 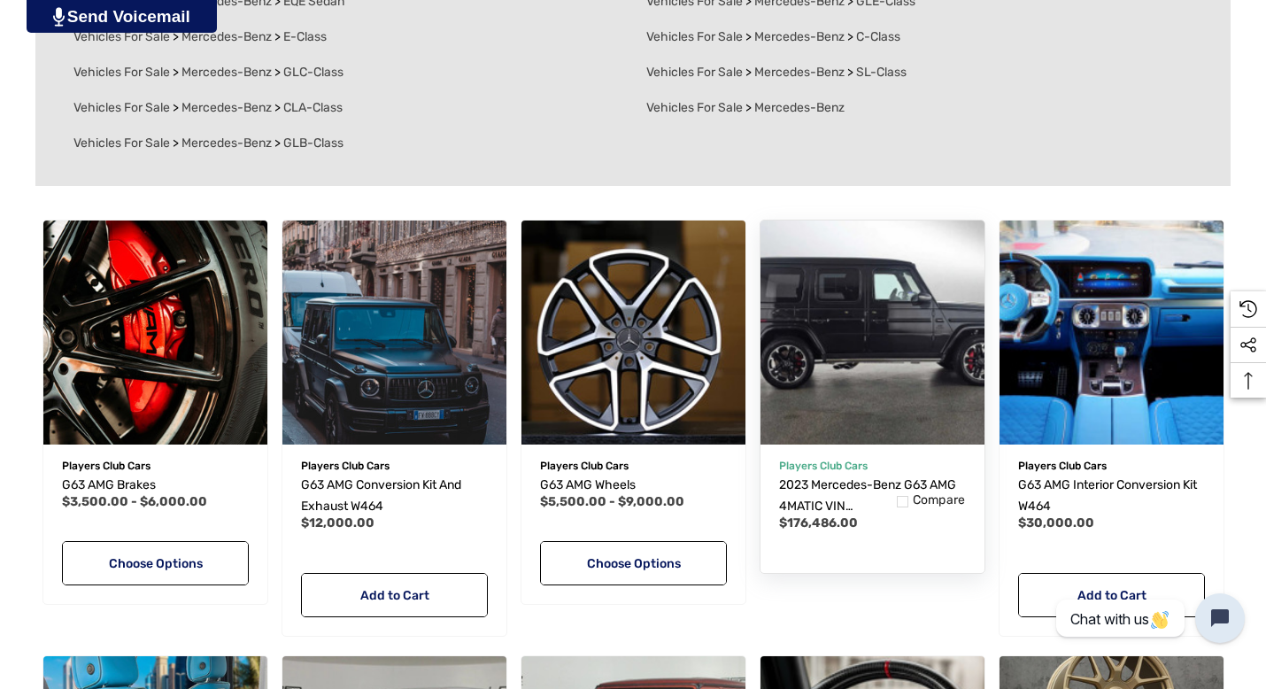 I want to click on a: E-Class, so click(x=304, y=37).